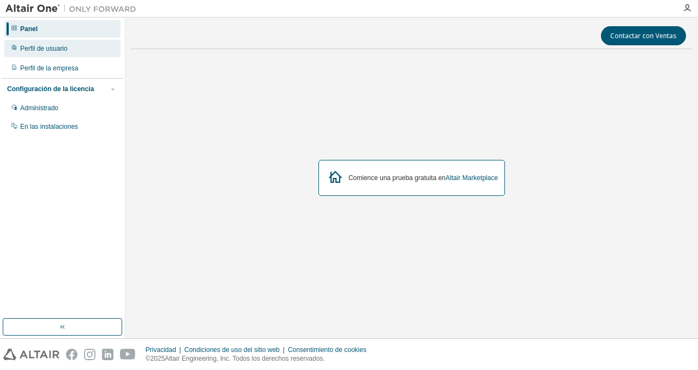 The width and height of the screenshot is (698, 370). I want to click on button: Contactar con Ventas, so click(643, 35).